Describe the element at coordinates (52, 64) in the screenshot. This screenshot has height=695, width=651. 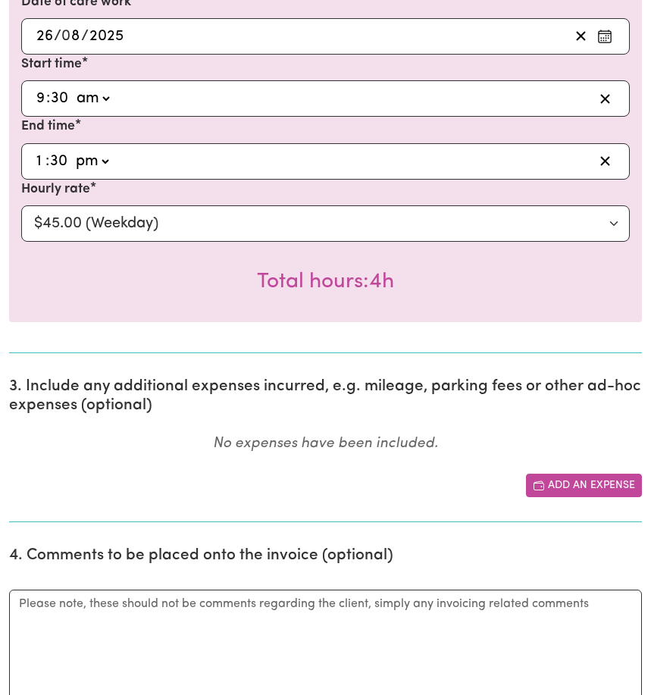
I see `label: Start time` at that location.